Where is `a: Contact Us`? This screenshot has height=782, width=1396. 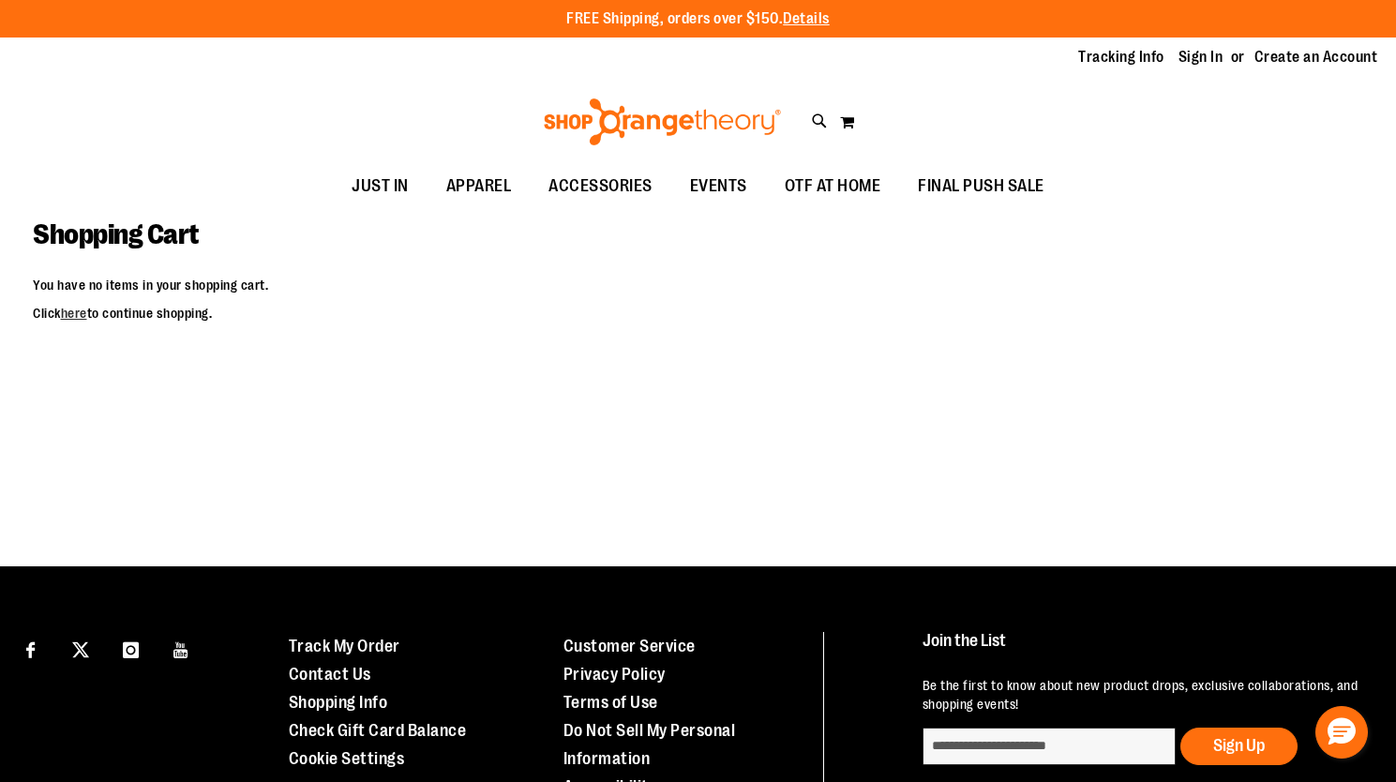
a: Contact Us is located at coordinates (330, 674).